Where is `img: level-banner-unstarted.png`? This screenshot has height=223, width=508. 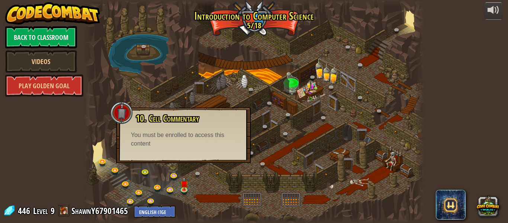
img: level-banner-unstarted.png is located at coordinates (184, 184).